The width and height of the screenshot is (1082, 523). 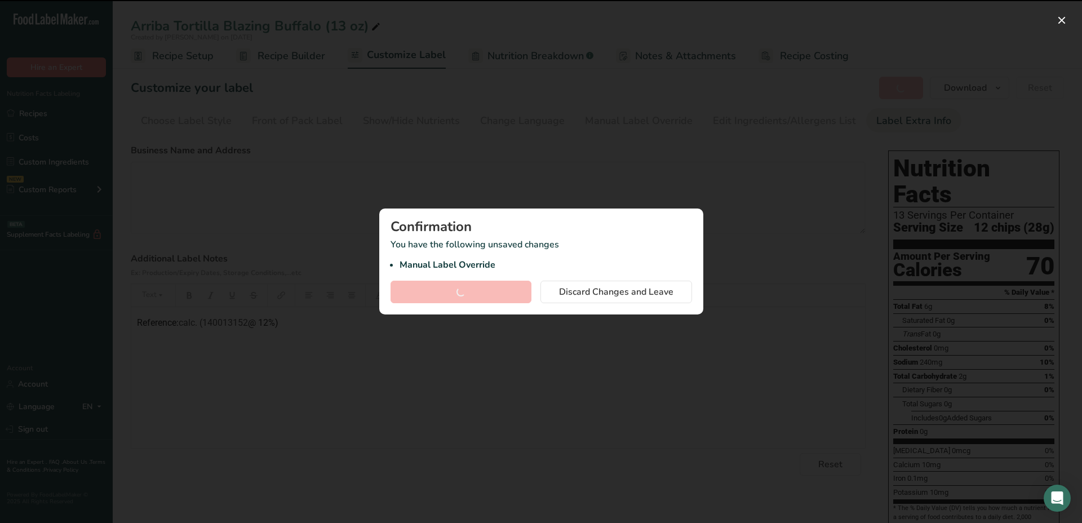 I want to click on div: Confirmation, so click(x=541, y=226).